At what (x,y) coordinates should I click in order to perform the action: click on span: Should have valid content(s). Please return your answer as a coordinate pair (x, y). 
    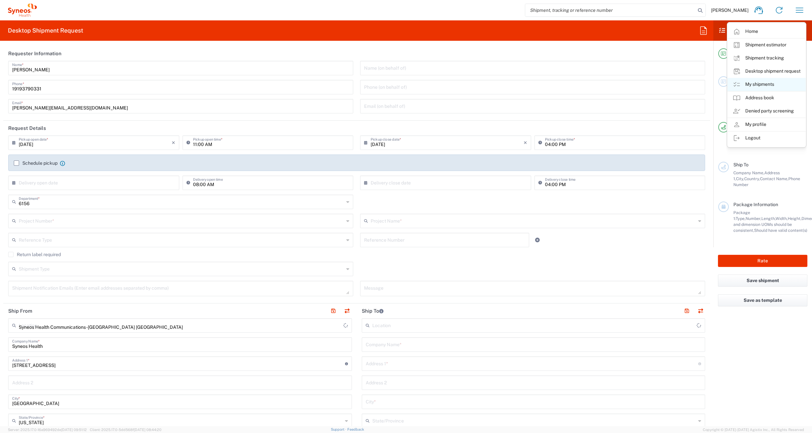
    Looking at the image, I should click on (780, 230).